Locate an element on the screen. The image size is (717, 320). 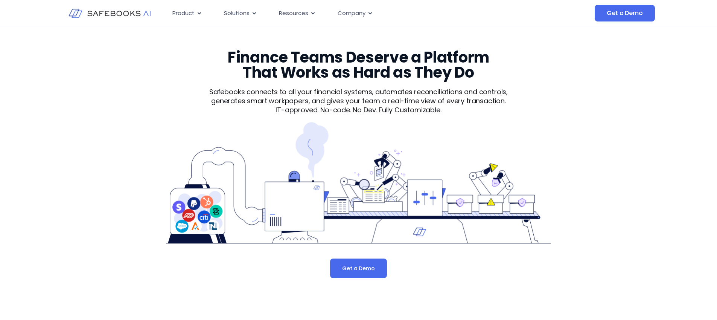
h3: Finance Teams Deserve a Platform That Works as Hard as They Do is located at coordinates (358, 65).